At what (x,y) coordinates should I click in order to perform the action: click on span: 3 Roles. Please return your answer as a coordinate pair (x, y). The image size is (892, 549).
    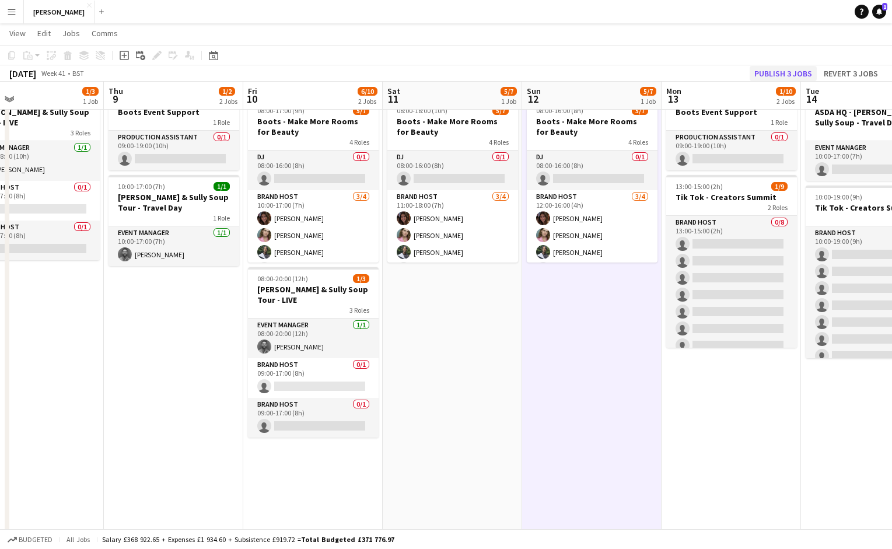
    Looking at the image, I should click on (360, 310).